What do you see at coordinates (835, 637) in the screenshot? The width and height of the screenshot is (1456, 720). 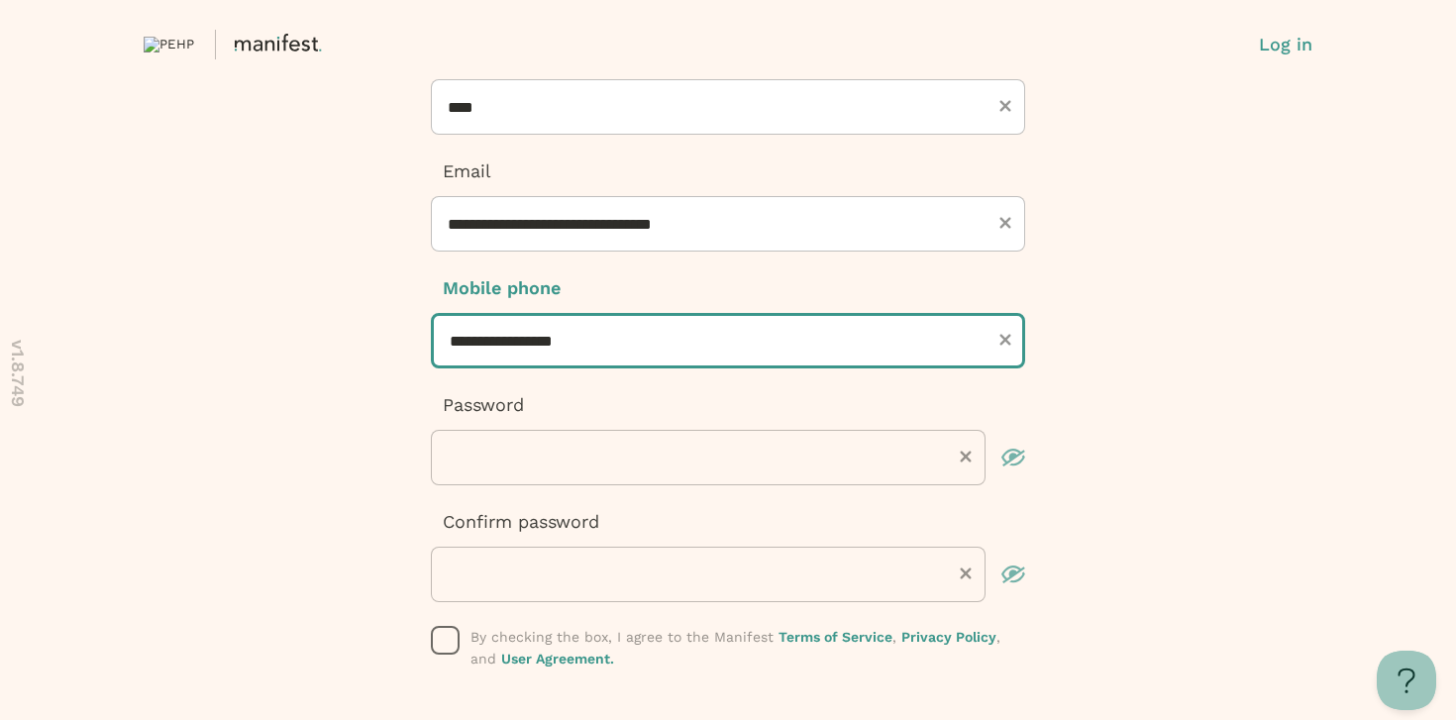 I see `a: Terms of Service` at bounding box center [835, 637].